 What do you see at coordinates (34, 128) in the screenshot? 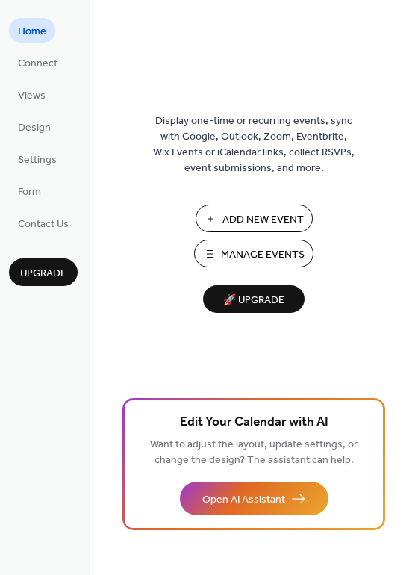
I see `span: Design` at bounding box center [34, 128].